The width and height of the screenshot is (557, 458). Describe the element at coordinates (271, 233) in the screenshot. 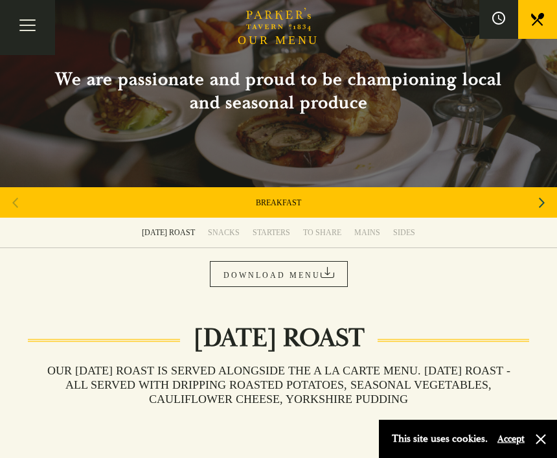

I see `div: STARTERS` at that location.